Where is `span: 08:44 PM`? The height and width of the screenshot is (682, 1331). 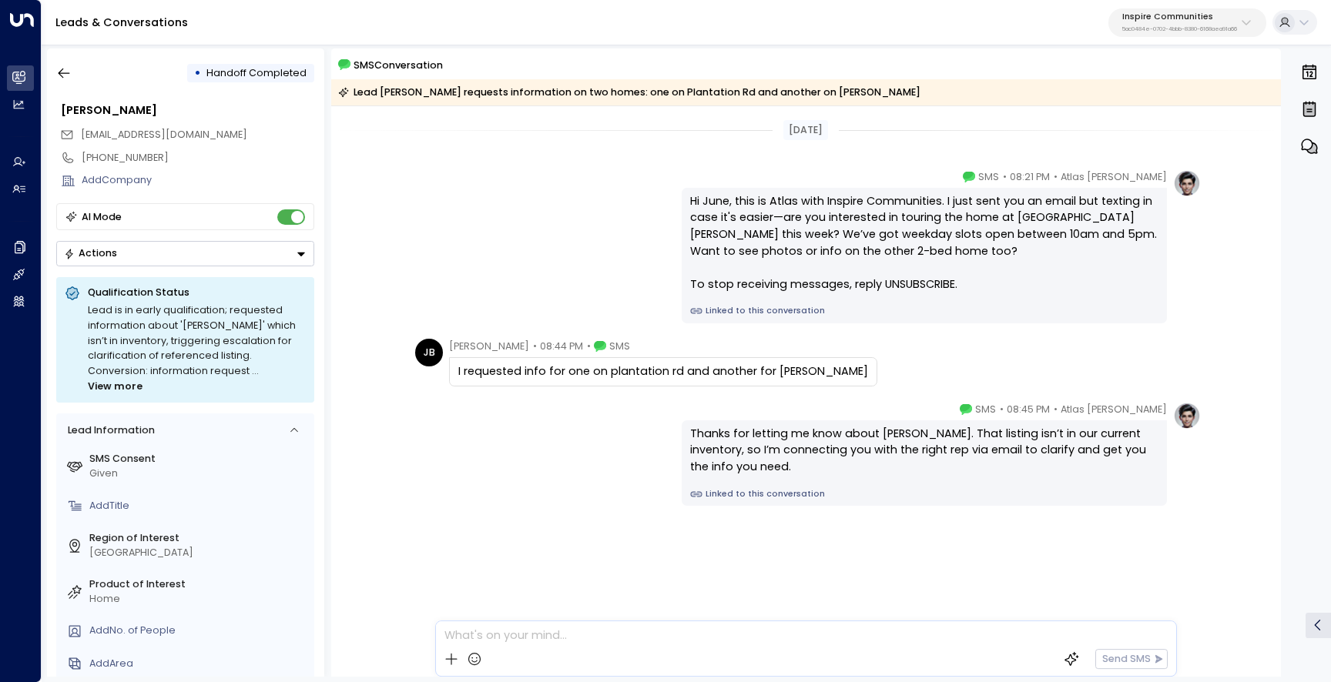
span: 08:44 PM is located at coordinates (562, 347).